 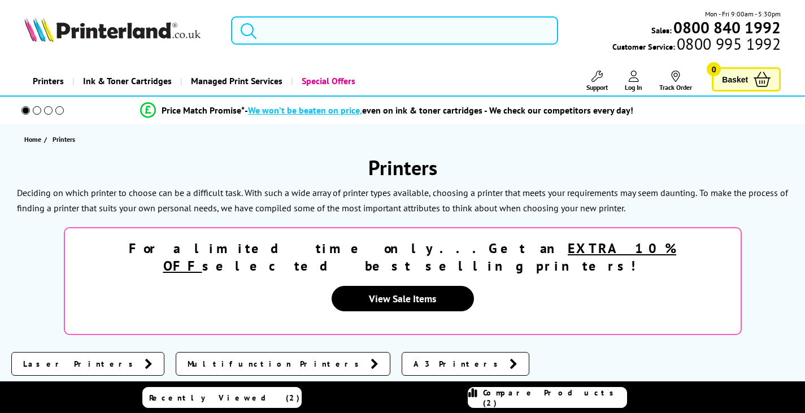 I want to click on a: Multifunction Printers, so click(x=283, y=364).